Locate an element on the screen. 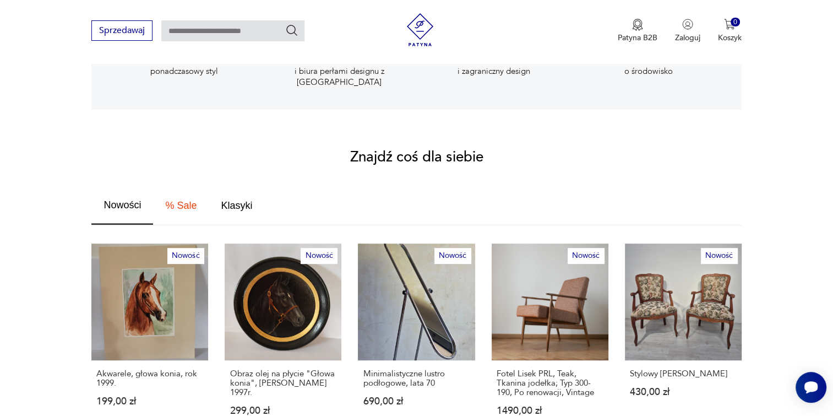  p: w których zaklęty jest ponadczasowy styl is located at coordinates (185, 65).